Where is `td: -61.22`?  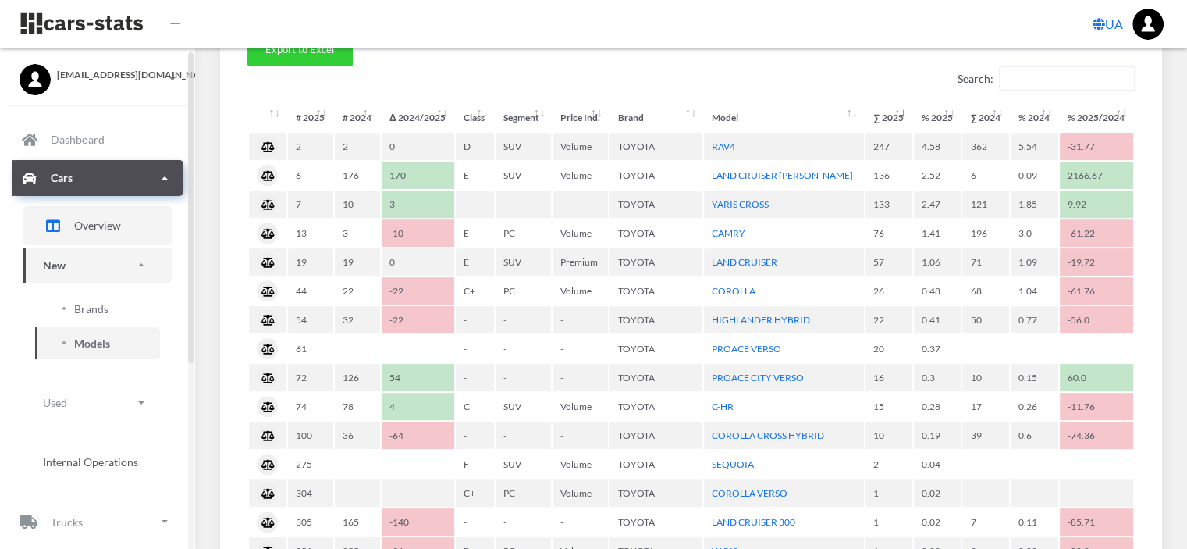 td: -61.22 is located at coordinates (1097, 233).